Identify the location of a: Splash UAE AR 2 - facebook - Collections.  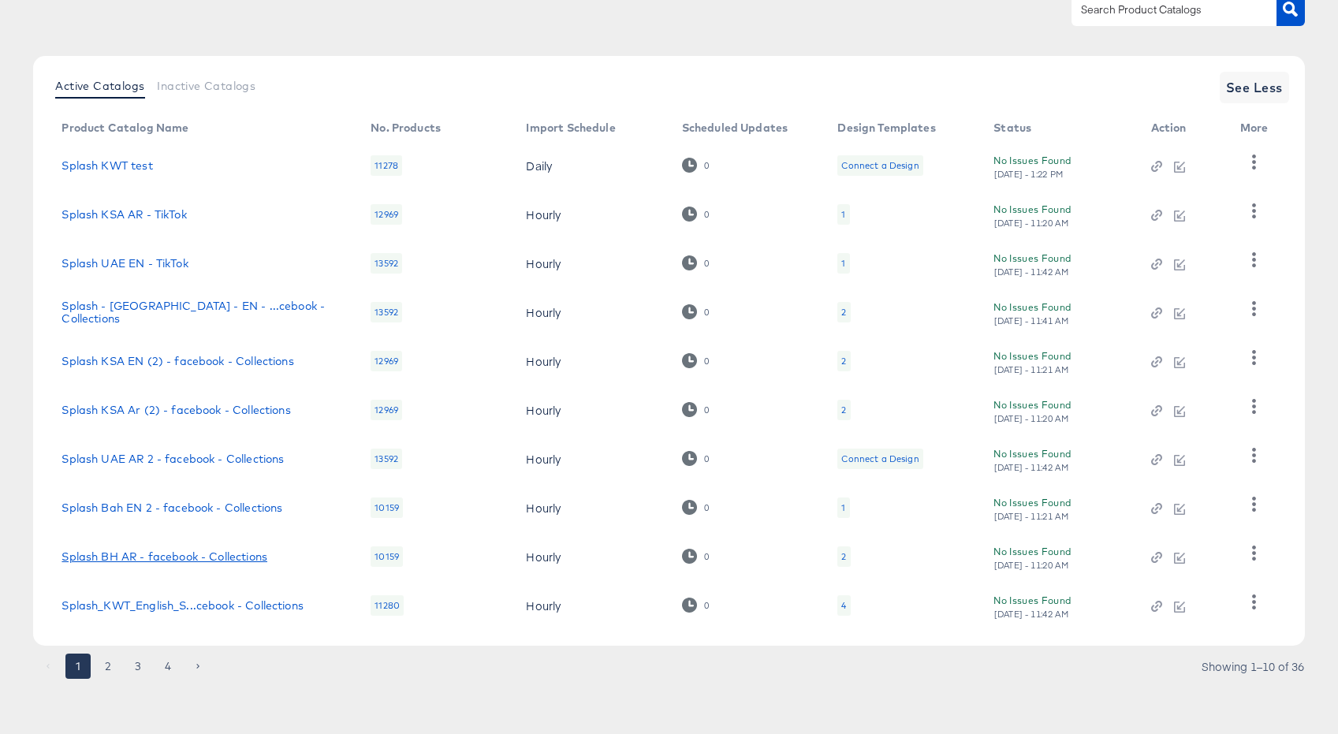
(173, 459).